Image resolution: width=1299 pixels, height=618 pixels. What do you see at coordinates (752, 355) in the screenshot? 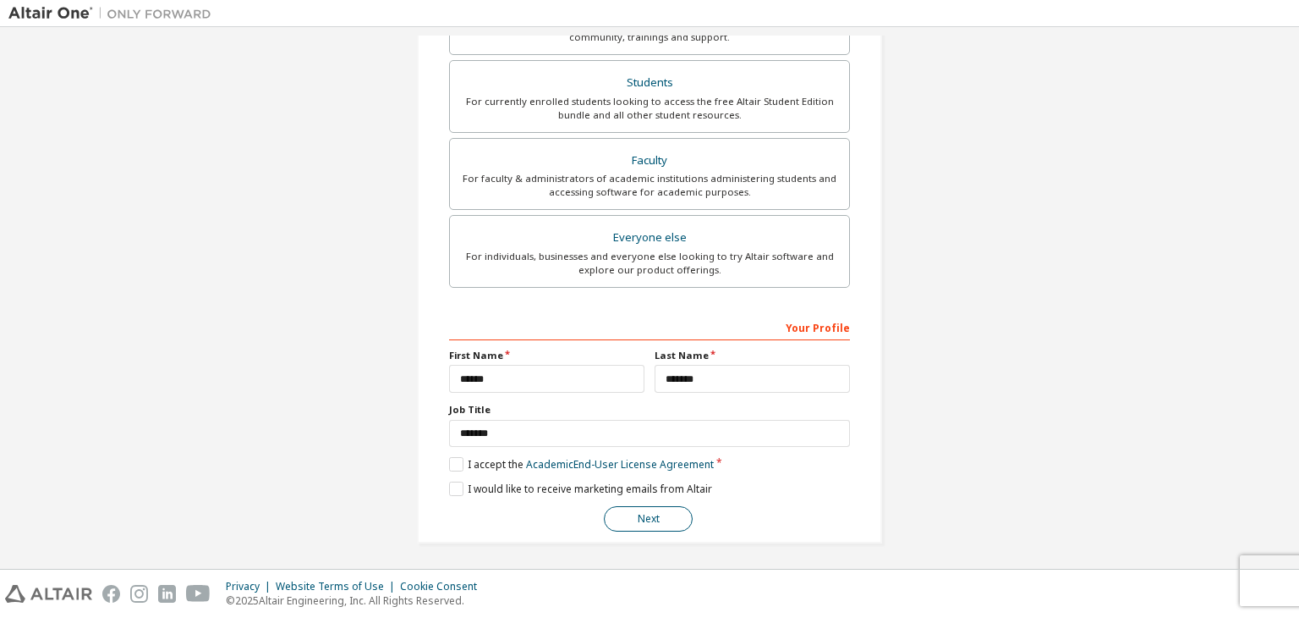
I see `label: Last Name` at bounding box center [752, 355].